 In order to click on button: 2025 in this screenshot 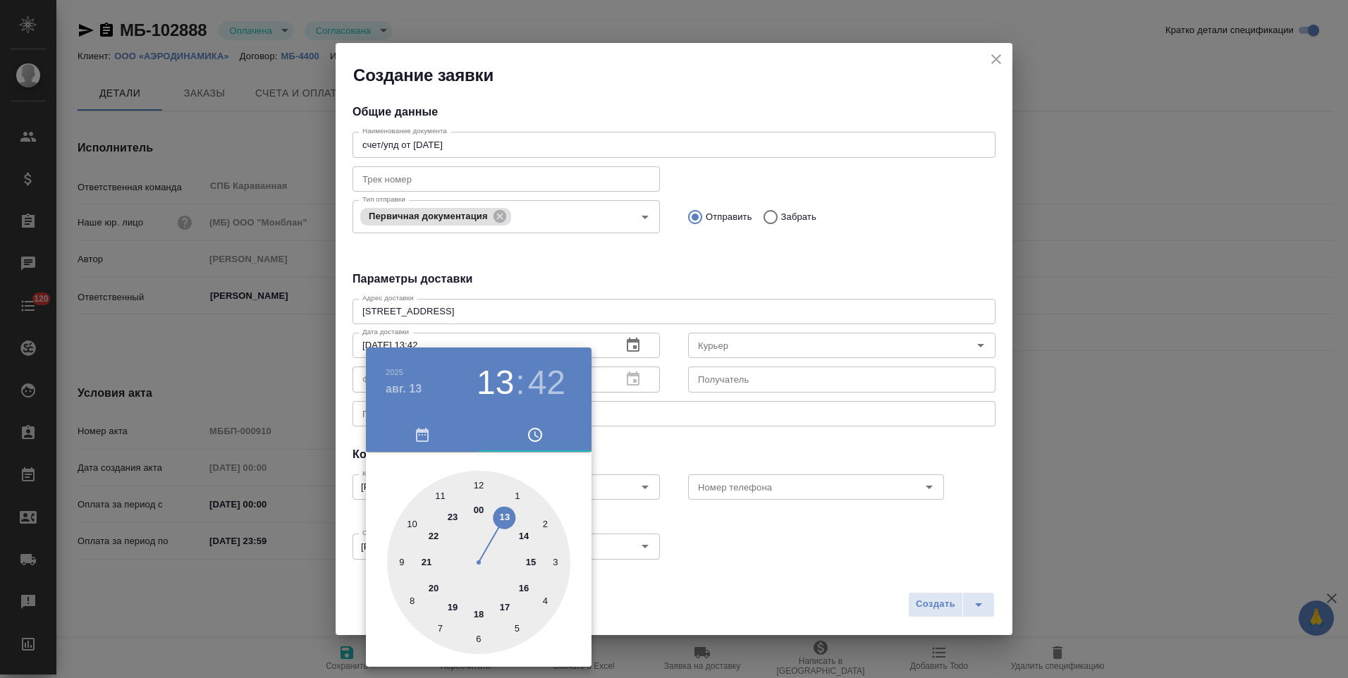, I will do `click(394, 372)`.